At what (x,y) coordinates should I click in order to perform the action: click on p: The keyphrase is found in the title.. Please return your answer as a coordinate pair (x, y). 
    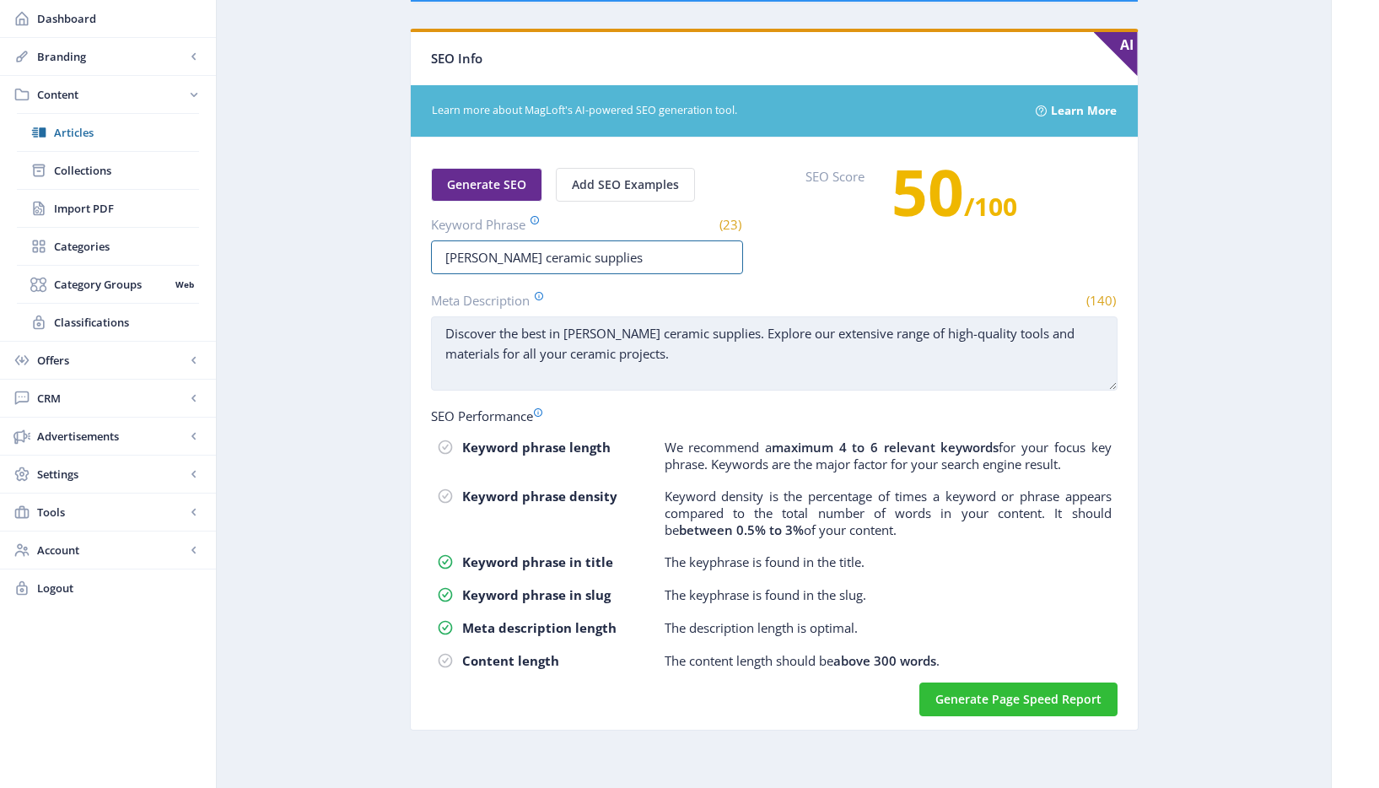
    Looking at the image, I should click on (764, 562).